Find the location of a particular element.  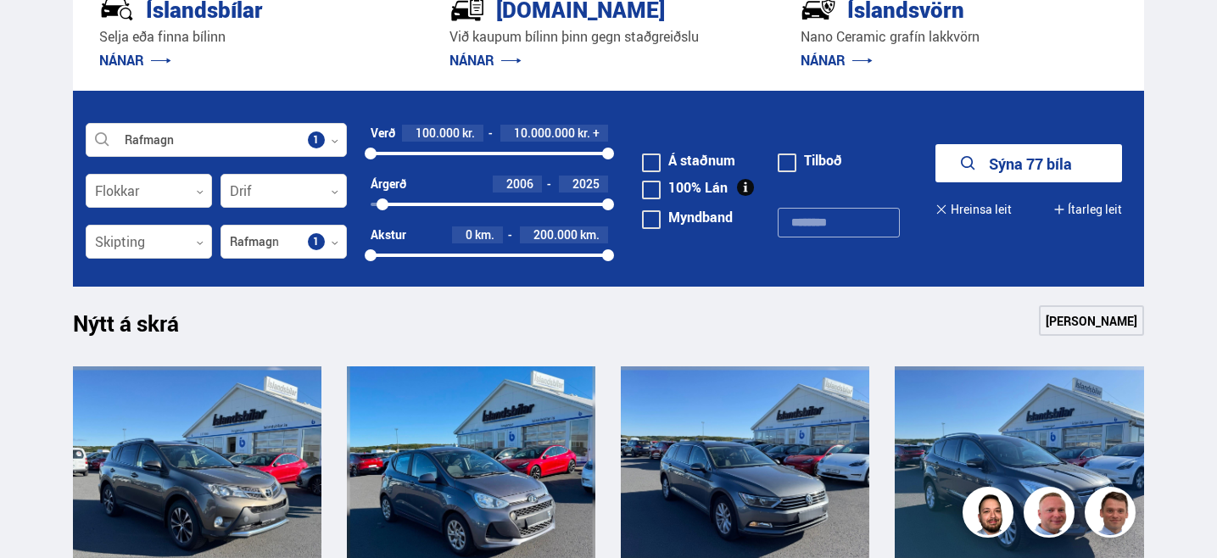

div: Verð is located at coordinates (383, 133).